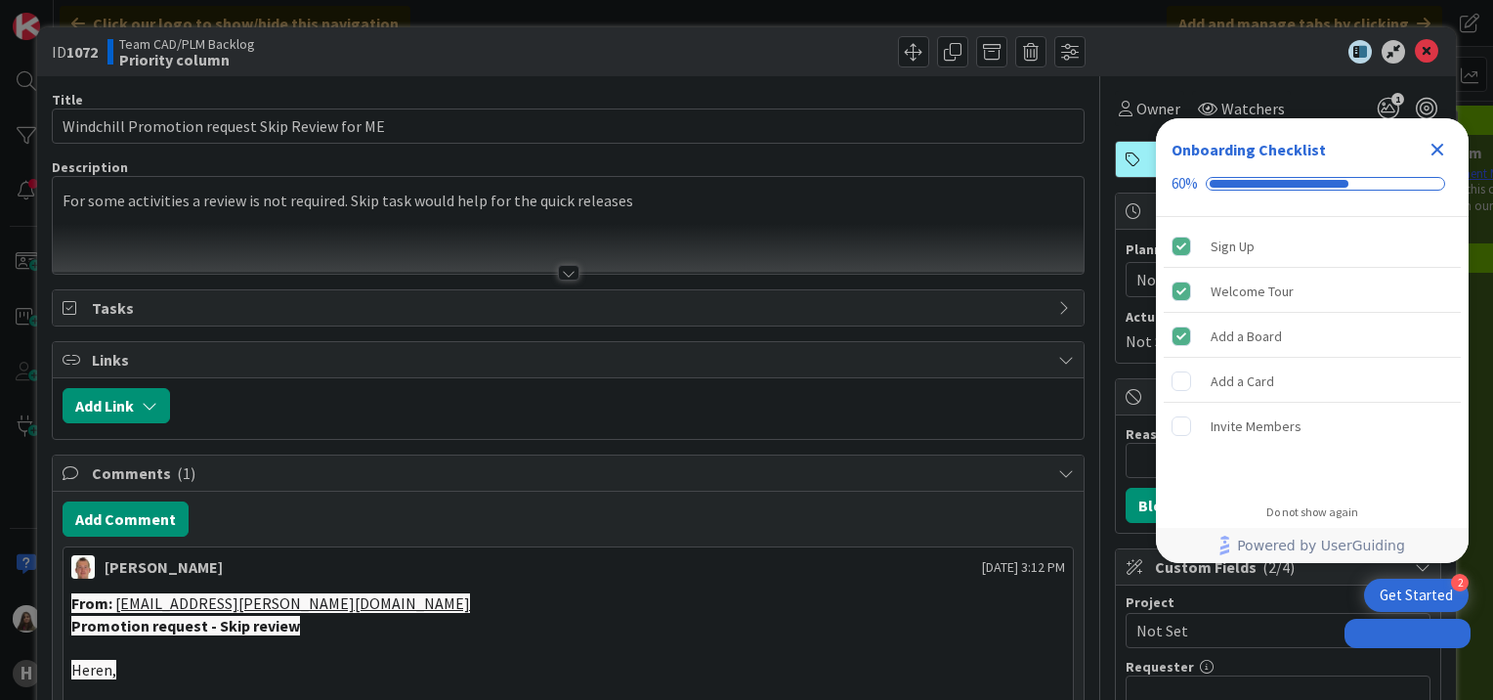 The image size is (1493, 700). I want to click on div: Welcome Tour, so click(1252, 291).